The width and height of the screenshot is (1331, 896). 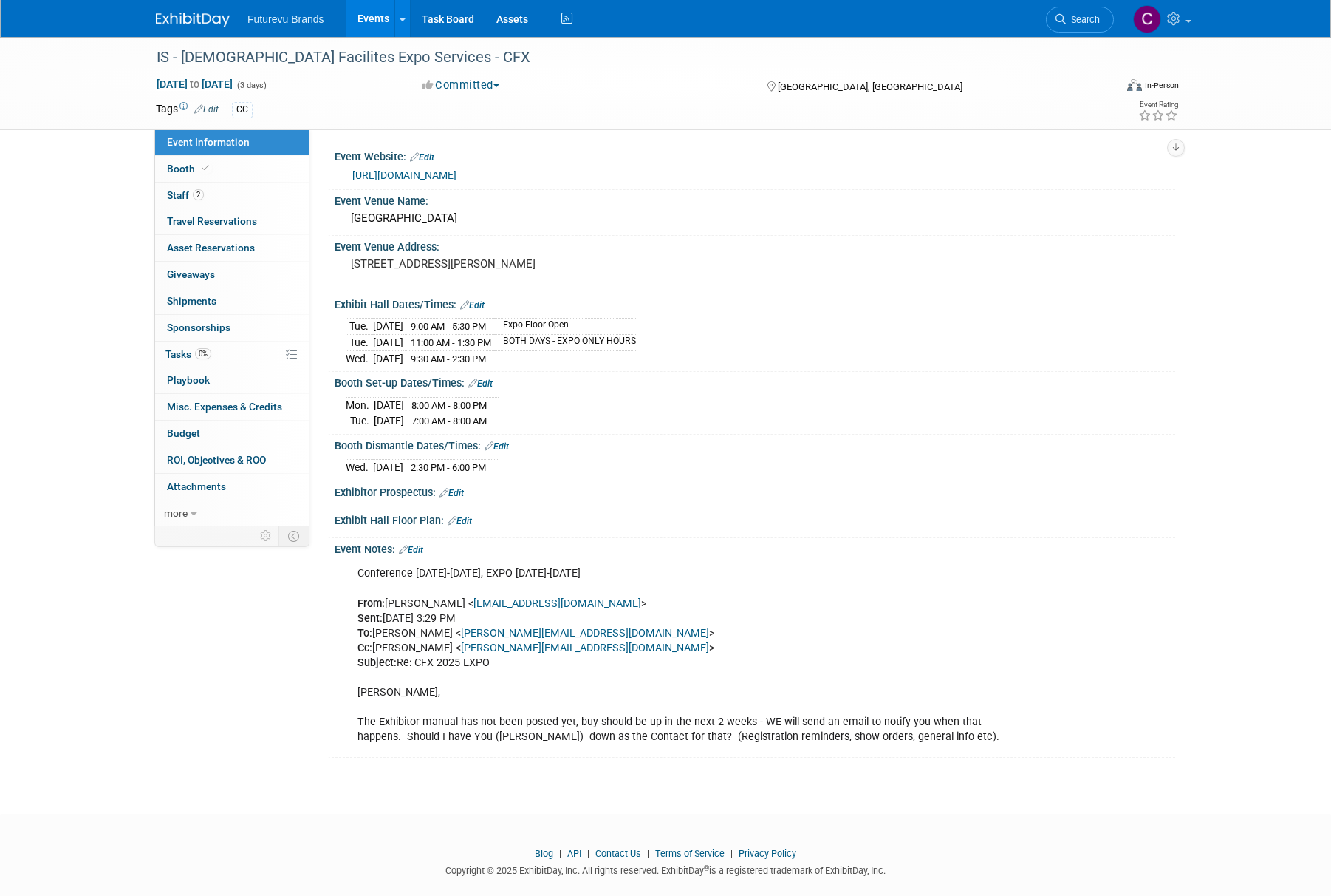 What do you see at coordinates (449, 405) in the screenshot?
I see `span: 8:00 AM - 8:00 PM` at bounding box center [449, 405].